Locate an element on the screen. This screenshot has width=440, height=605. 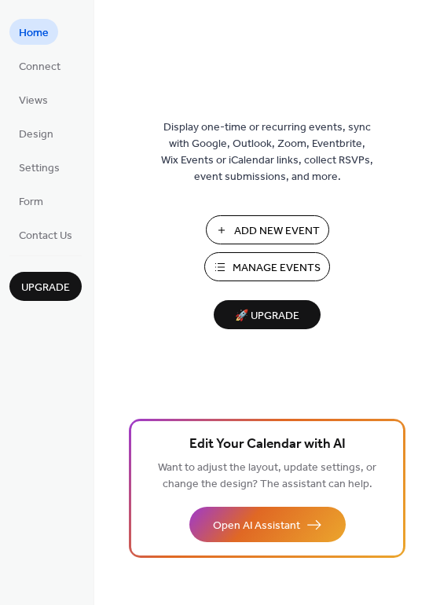
a: Views is located at coordinates (33, 99).